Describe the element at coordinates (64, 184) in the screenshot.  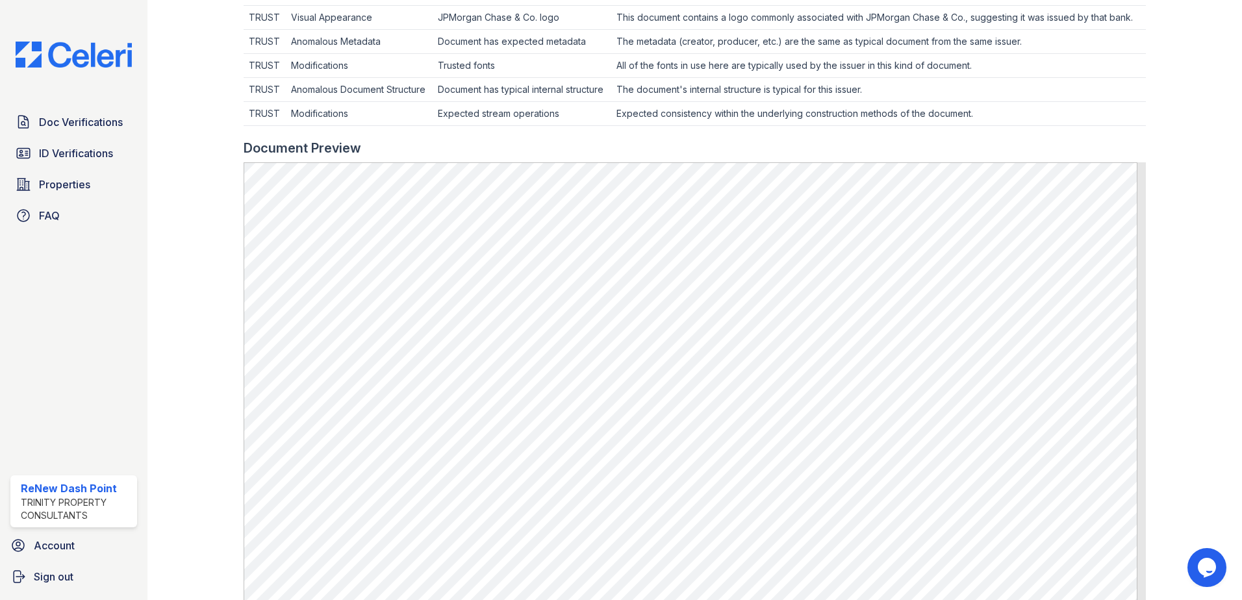
I see `span: Properties` at that location.